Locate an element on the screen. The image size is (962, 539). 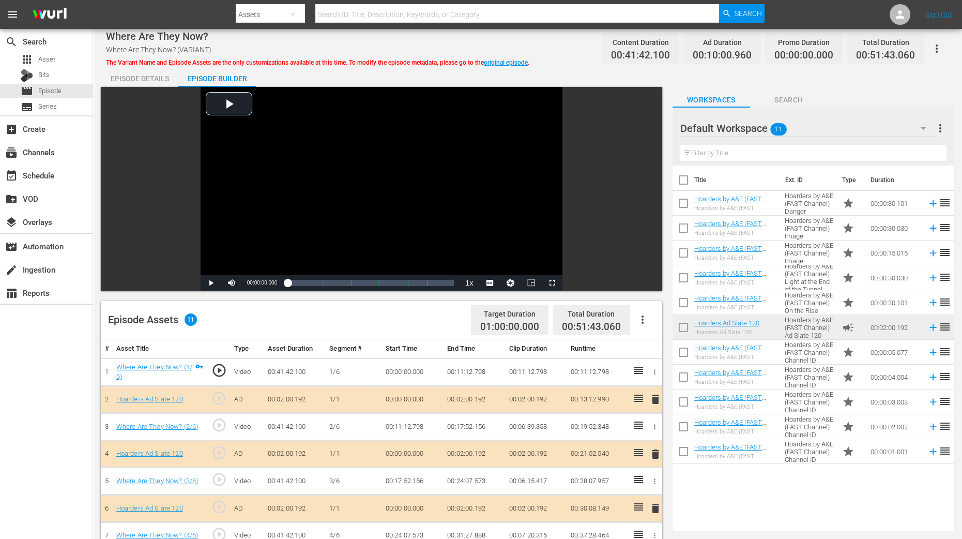
td: 2/6 is located at coordinates (353, 426).